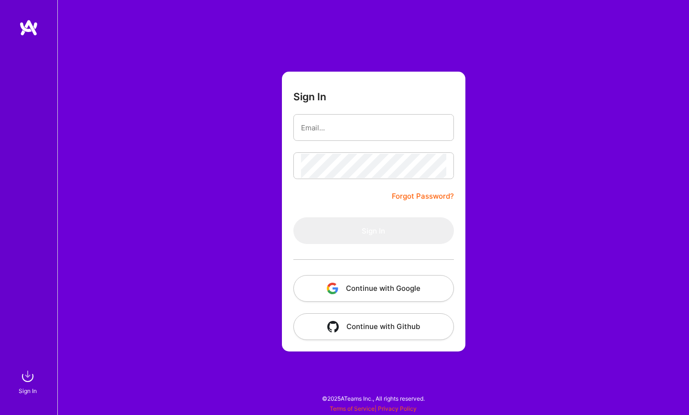  I want to click on h3: Sign In, so click(310, 96).